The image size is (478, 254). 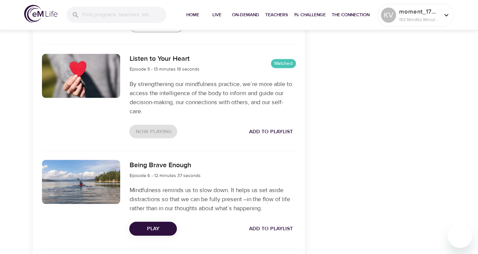 What do you see at coordinates (165, 175) in the screenshot?
I see `span: Episode 6 - 12 minutes 37 seconds` at bounding box center [165, 175].